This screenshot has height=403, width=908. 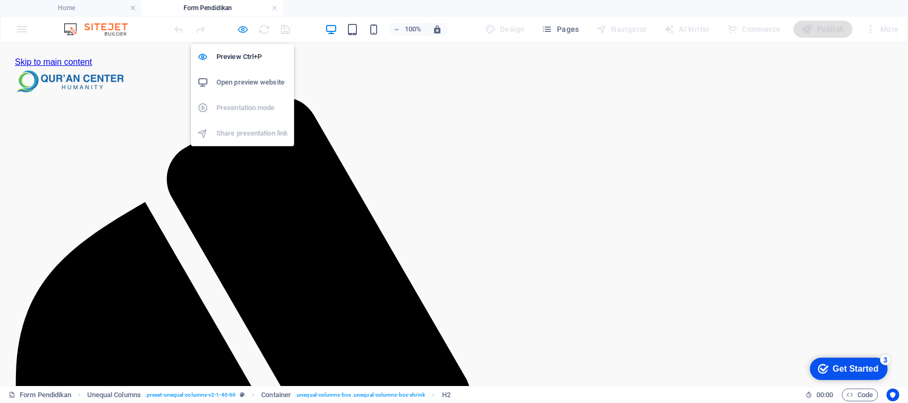 I want to click on div: Get Started, so click(x=54, y=16).